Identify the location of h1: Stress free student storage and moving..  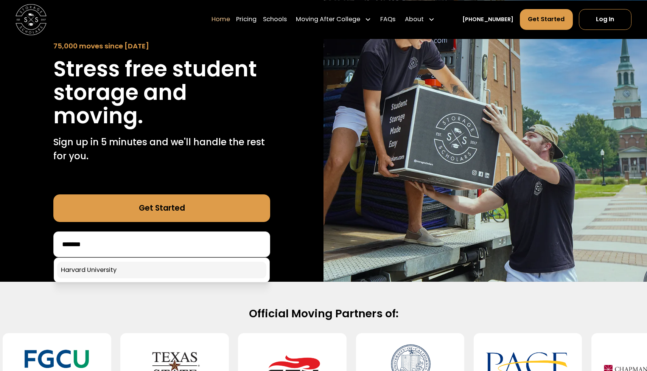
(161, 93).